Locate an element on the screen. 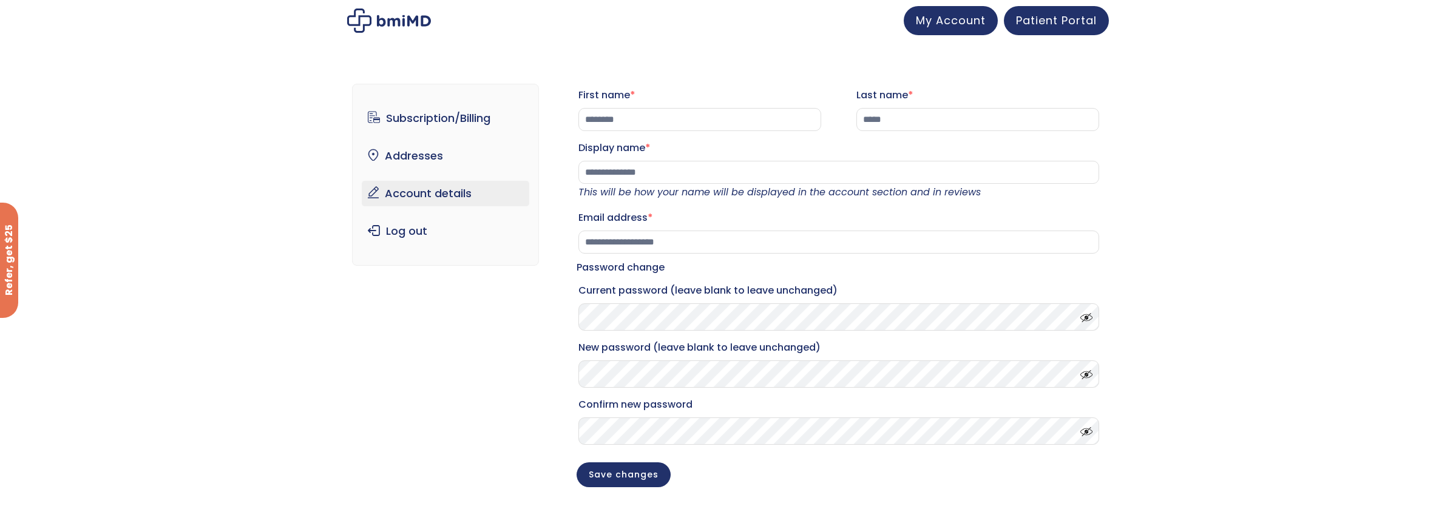  nav: Account pages is located at coordinates (446, 175).